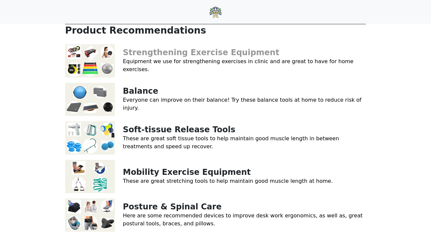 The height and width of the screenshot is (235, 431). Describe the element at coordinates (238, 65) in the screenshot. I see `a: Equipment we use for strengthening exercises in clinic and are great to have for home exercises.` at that location.